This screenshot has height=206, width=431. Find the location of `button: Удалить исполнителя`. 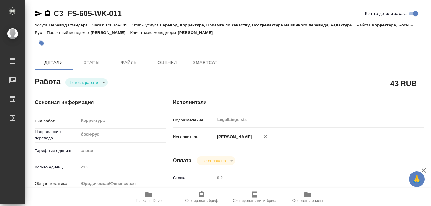

button: Удалить исполнителя is located at coordinates (266, 137).